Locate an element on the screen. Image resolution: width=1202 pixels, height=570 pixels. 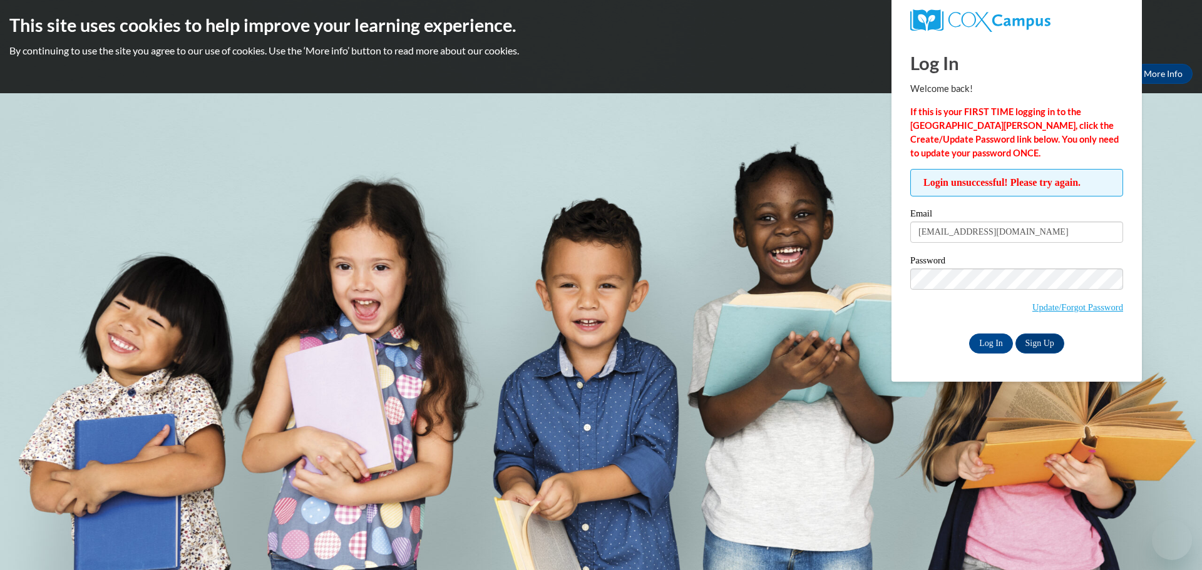
label: Email is located at coordinates (1017, 215).